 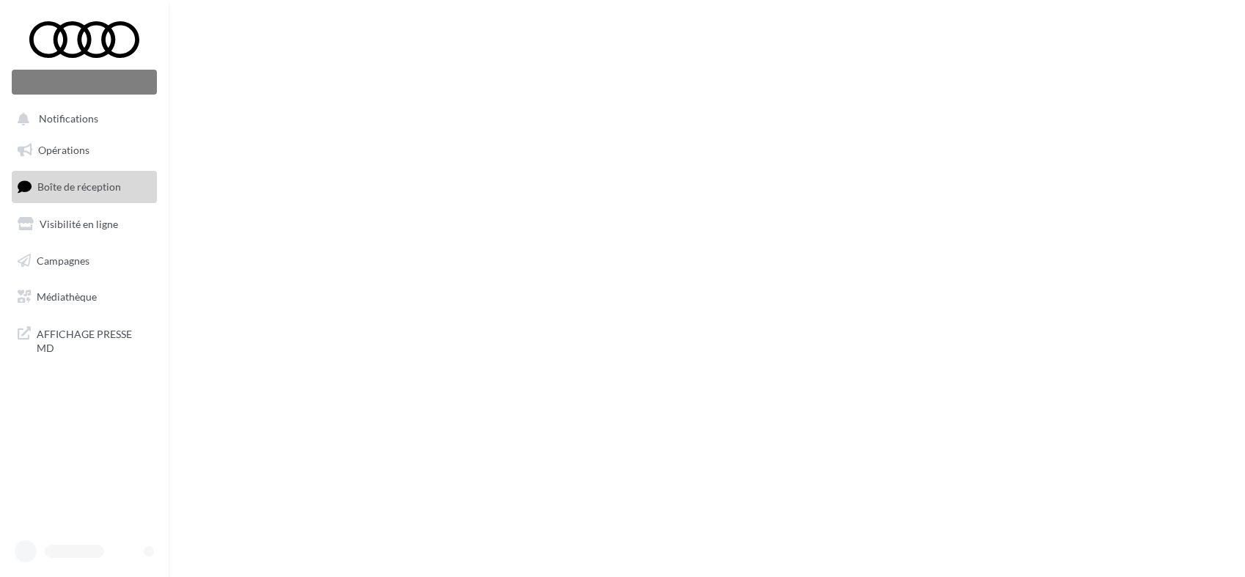 What do you see at coordinates (68, 119) in the screenshot?
I see `span: Notifications` at bounding box center [68, 119].